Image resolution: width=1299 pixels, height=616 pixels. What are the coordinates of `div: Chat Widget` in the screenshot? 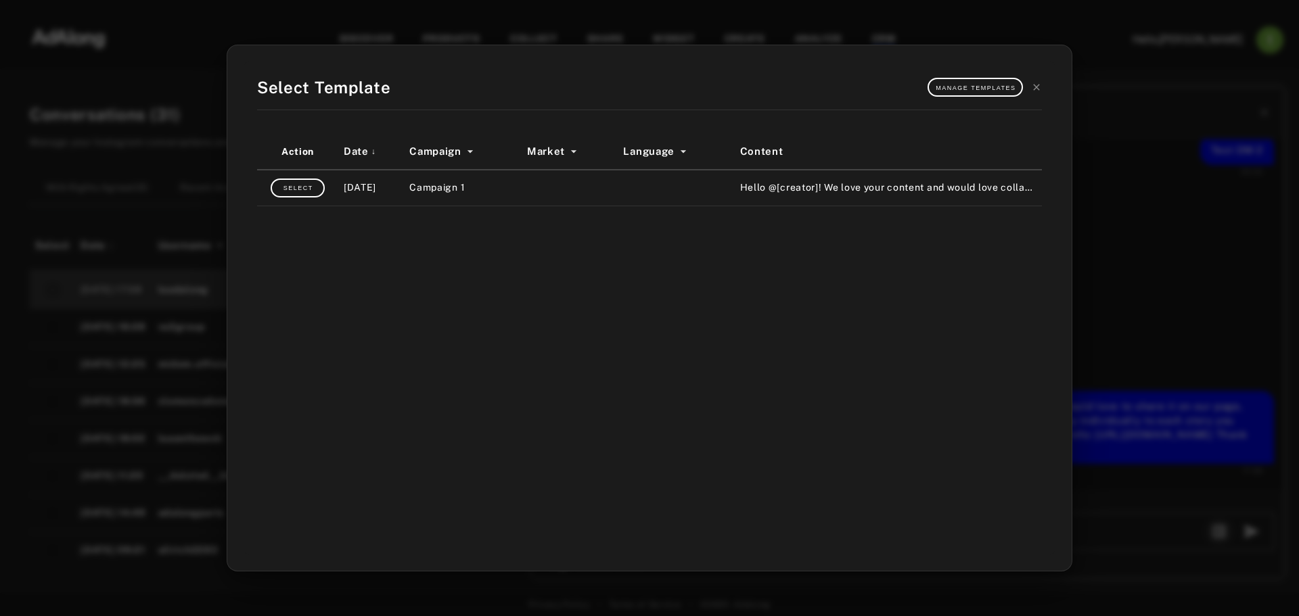 It's located at (1265, 584).